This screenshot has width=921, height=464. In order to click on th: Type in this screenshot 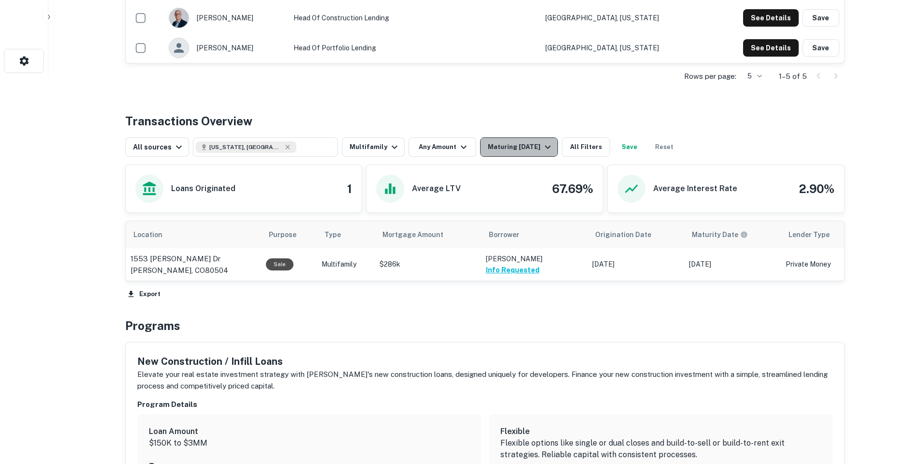, I will do `click(346, 234)`.